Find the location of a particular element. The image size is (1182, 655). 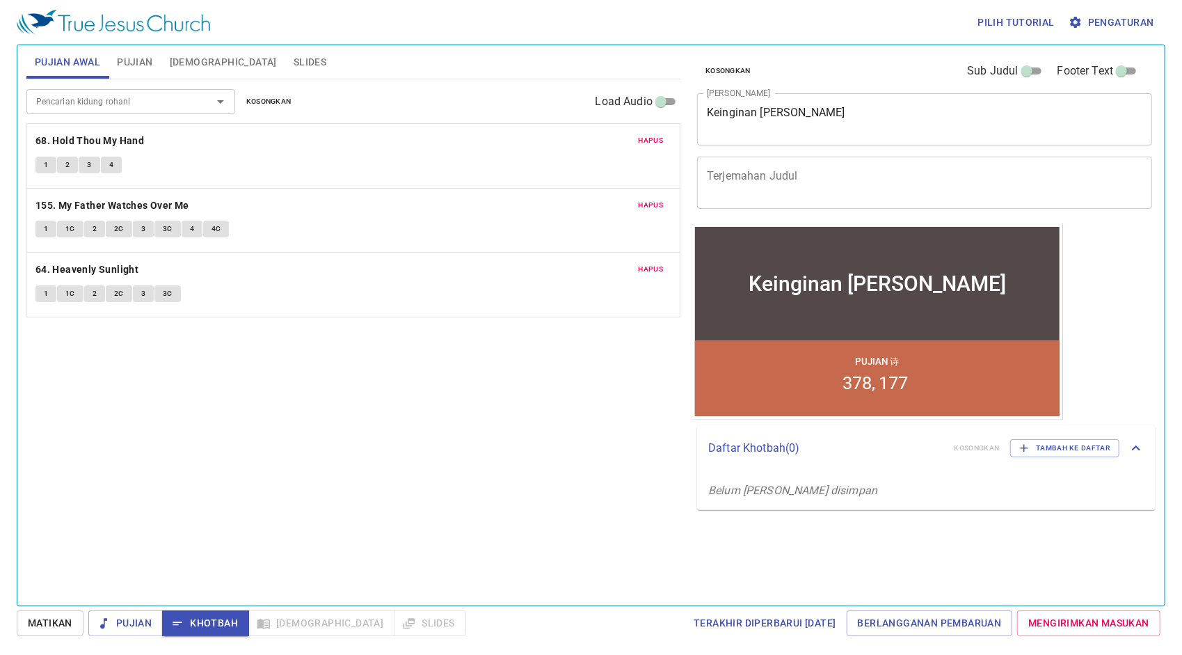

span: Load Audio is located at coordinates (624, 102).